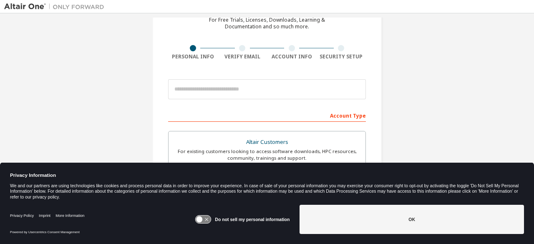 This screenshot has width=534, height=244. What do you see at coordinates (341, 57) in the screenshot?
I see `div: Security Setup` at bounding box center [341, 57].